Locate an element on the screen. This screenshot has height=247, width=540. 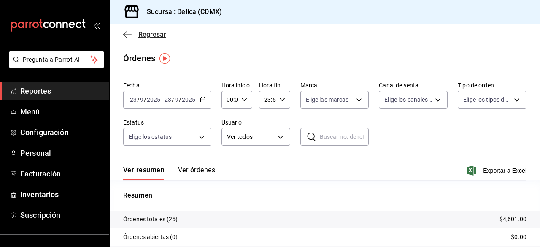
span: Exportar a Excel is located at coordinates (498, 170).